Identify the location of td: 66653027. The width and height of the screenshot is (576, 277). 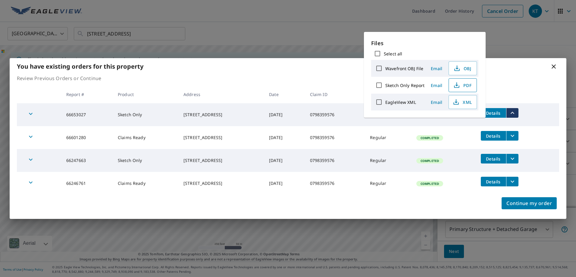
(87, 115).